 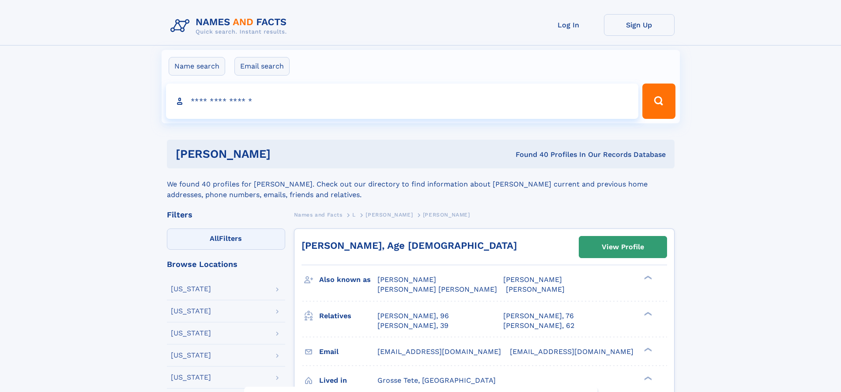 What do you see at coordinates (354, 215) in the screenshot?
I see `span: L` at bounding box center [354, 215].